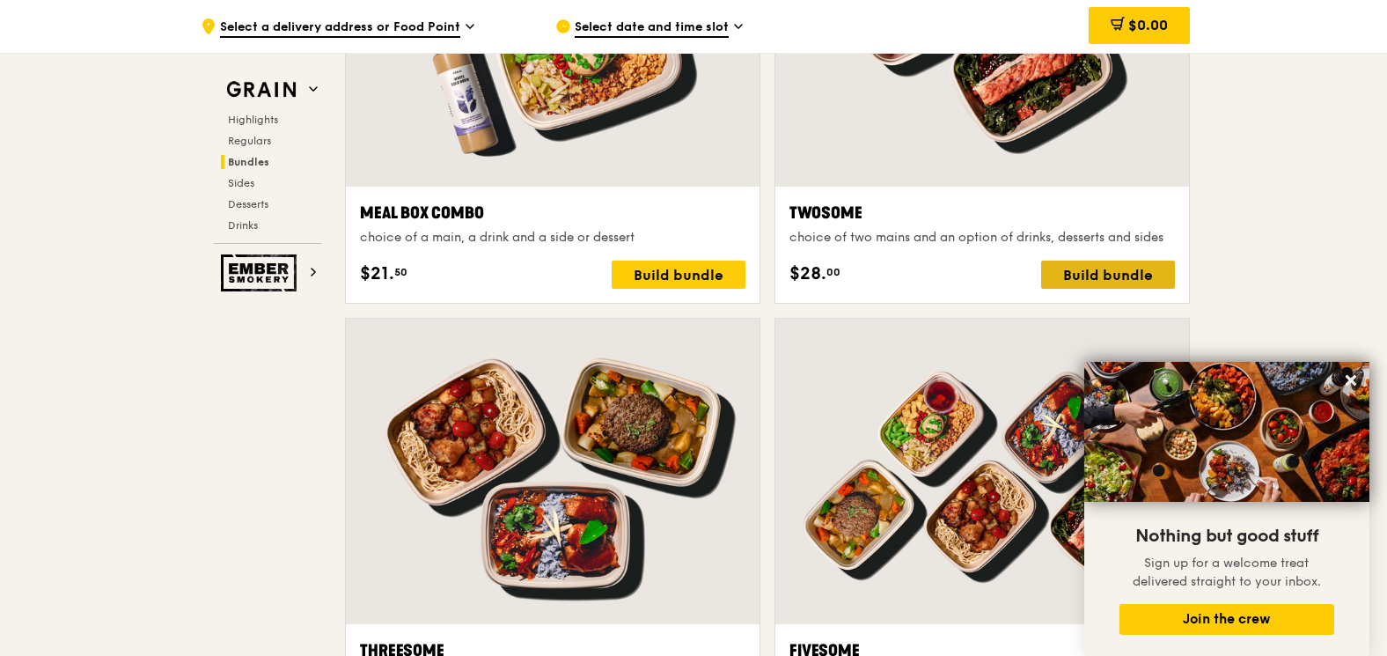  What do you see at coordinates (553, 238) in the screenshot?
I see `div: choice of a main, a drink and a side or dessert` at bounding box center [553, 238].